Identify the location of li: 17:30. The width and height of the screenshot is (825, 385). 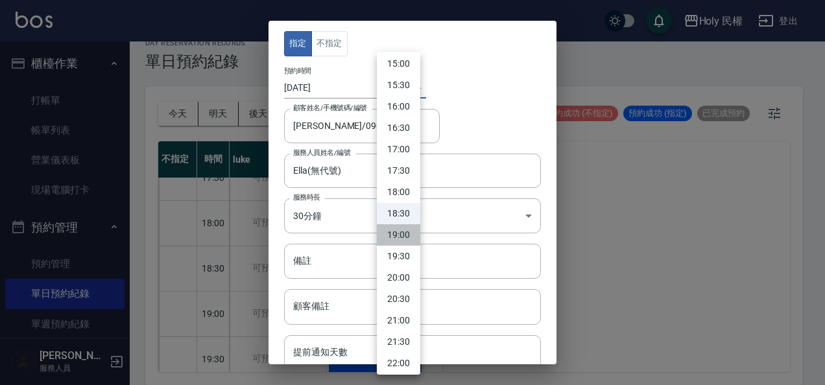
(398, 171).